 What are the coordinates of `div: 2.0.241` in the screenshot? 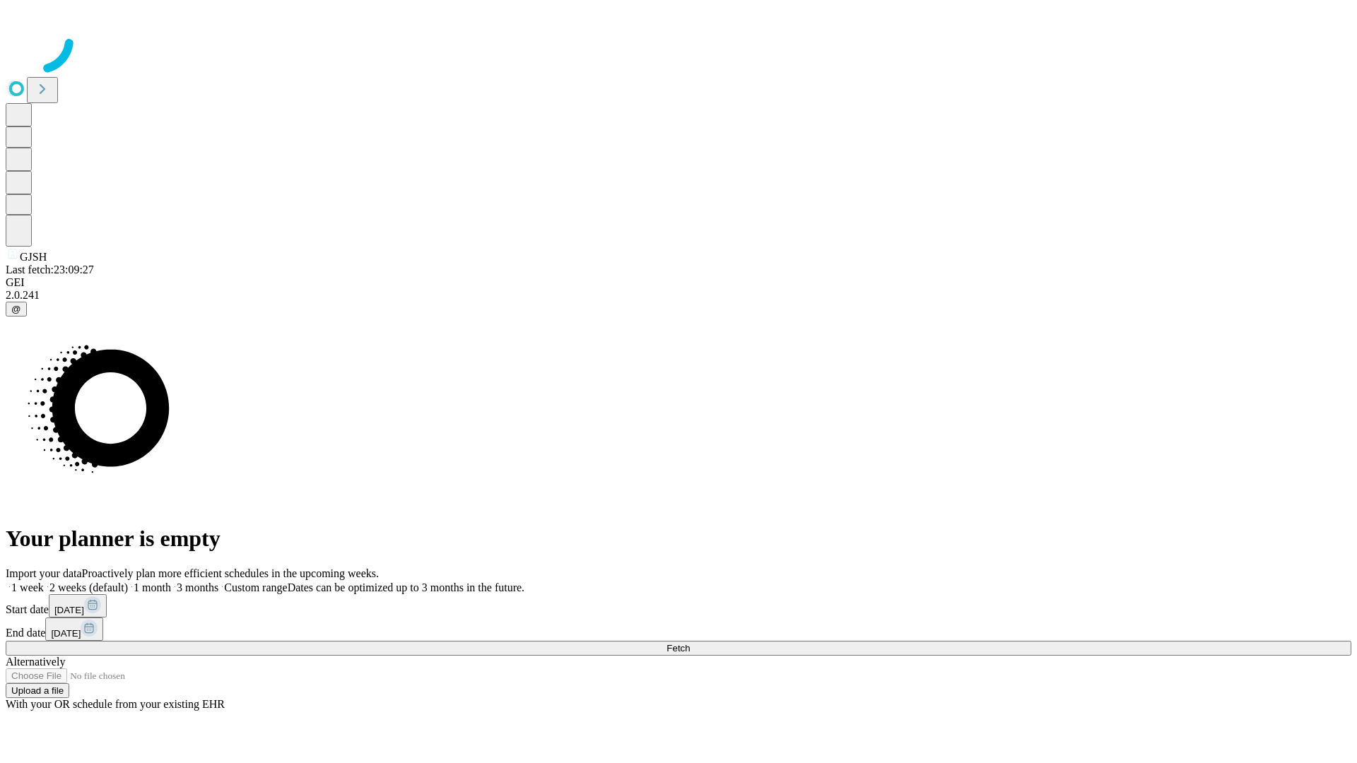 It's located at (678, 295).